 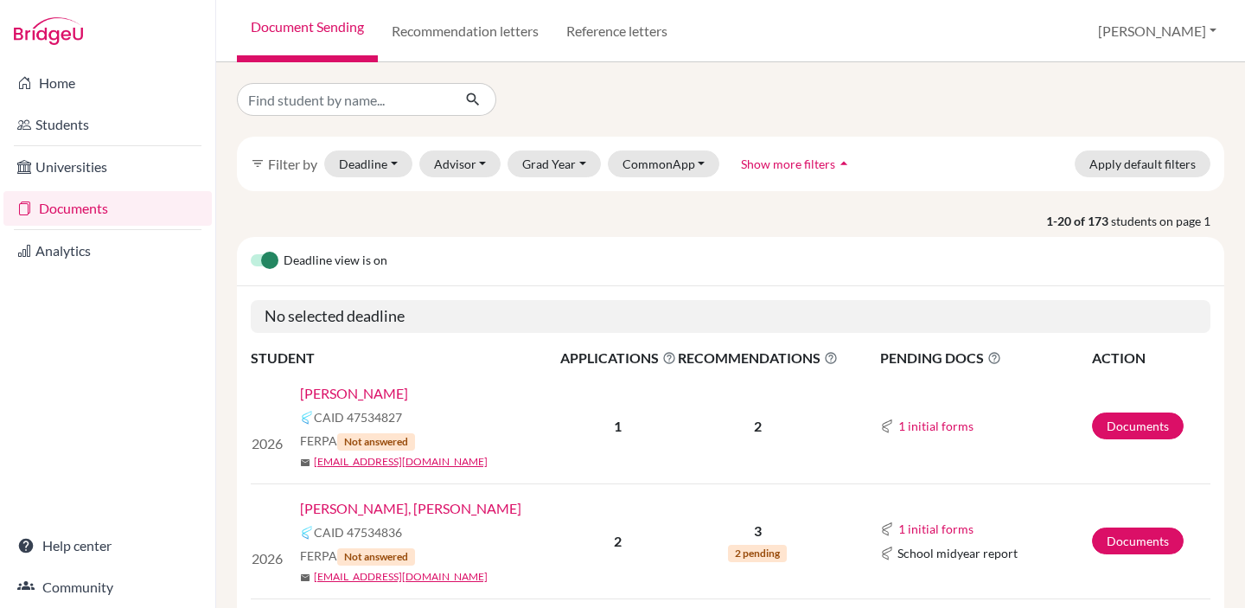 I want to click on span: Deadline view is on, so click(x=335, y=261).